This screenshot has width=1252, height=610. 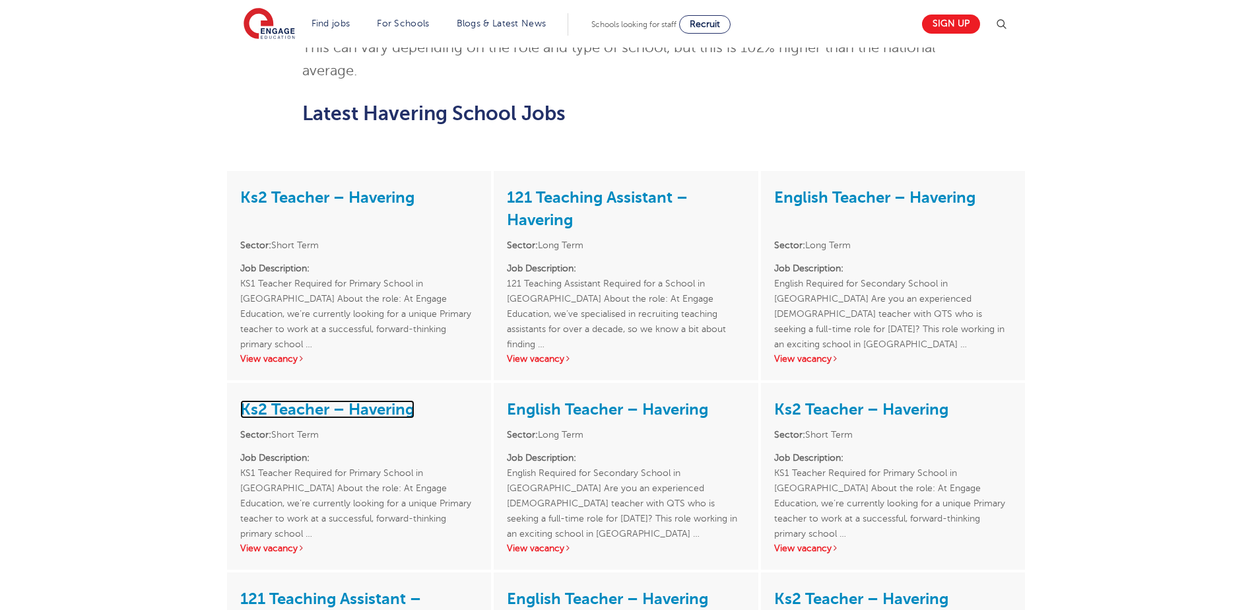 What do you see at coordinates (951, 24) in the screenshot?
I see `a: Sign up` at bounding box center [951, 24].